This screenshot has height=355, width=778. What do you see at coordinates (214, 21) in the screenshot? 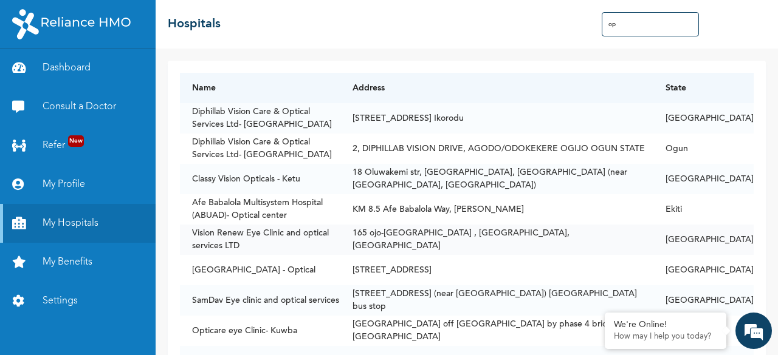
I see `div: Minimize live chat window` at bounding box center [214, 21].